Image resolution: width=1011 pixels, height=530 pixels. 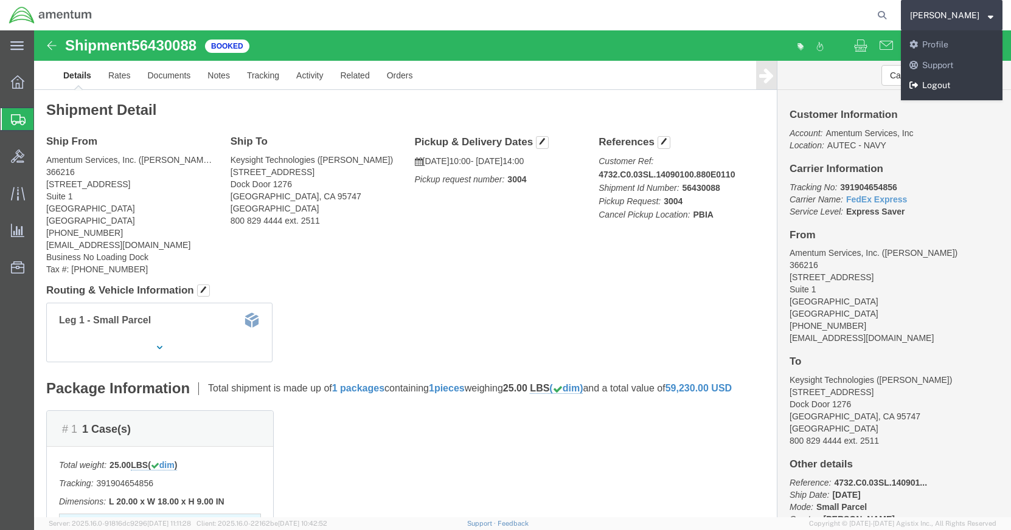 What do you see at coordinates (945, 15) in the screenshot?
I see `span: Mark Chambers` at bounding box center [945, 15].